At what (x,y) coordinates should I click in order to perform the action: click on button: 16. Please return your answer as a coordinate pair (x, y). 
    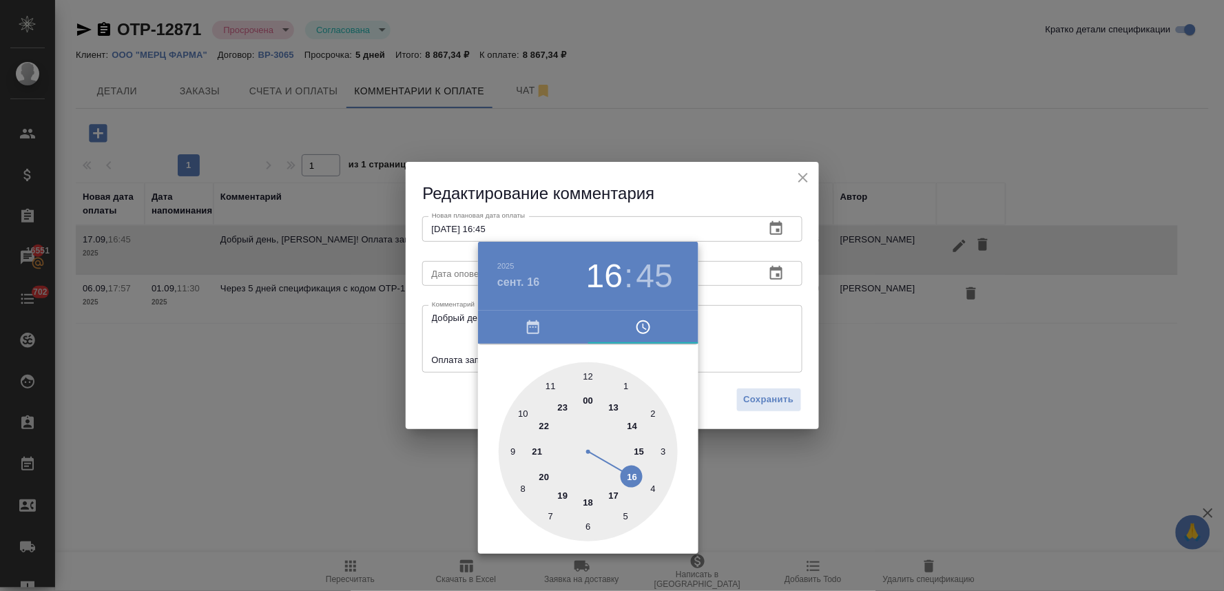
    Looking at the image, I should click on (604, 276).